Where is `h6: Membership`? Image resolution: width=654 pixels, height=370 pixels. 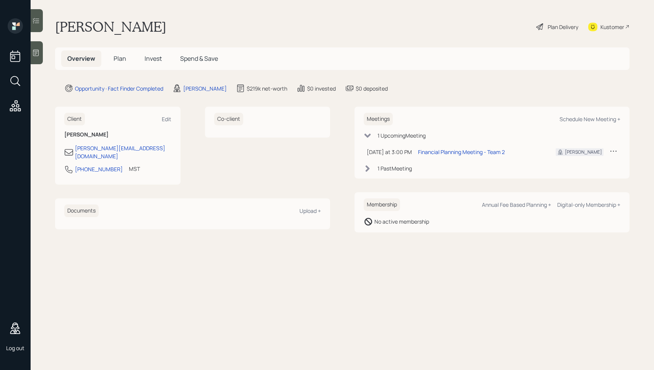 h6: Membership is located at coordinates (382, 205).